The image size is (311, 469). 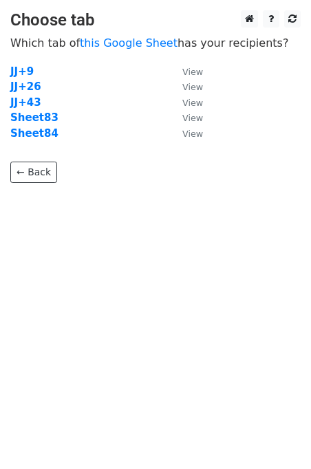 What do you see at coordinates (34, 133) in the screenshot?
I see `a: Sheet84` at bounding box center [34, 133].